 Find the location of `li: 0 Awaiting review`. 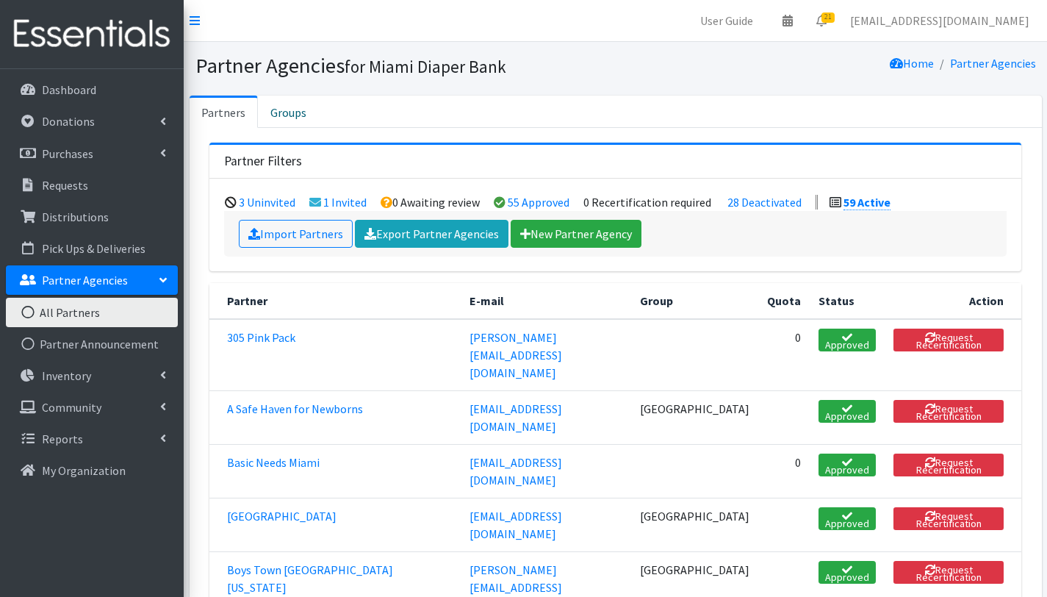

li: 0 Awaiting review is located at coordinates (430, 202).